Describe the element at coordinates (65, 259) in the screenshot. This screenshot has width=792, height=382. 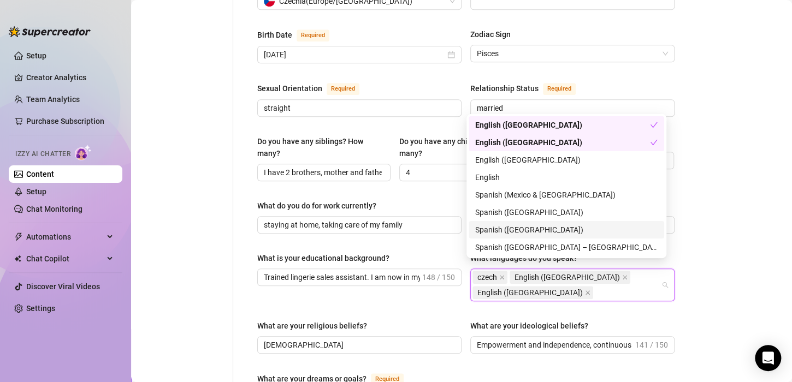
I see `span: Chat Copilot` at that location.